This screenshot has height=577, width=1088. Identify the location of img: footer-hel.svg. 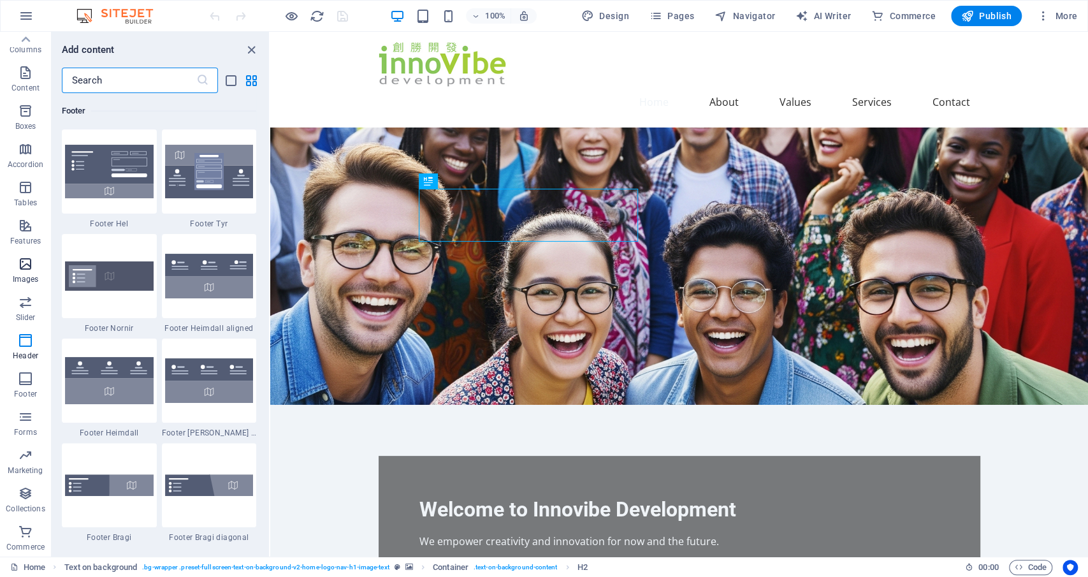
(109, 171).